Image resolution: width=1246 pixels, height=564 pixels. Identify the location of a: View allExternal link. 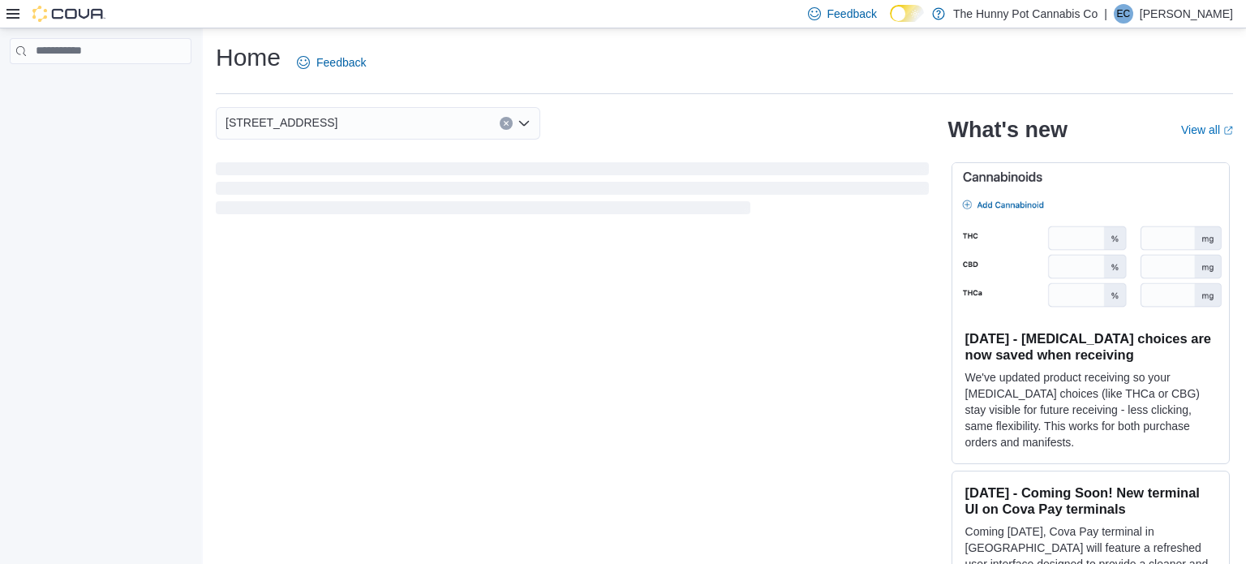
(1207, 130).